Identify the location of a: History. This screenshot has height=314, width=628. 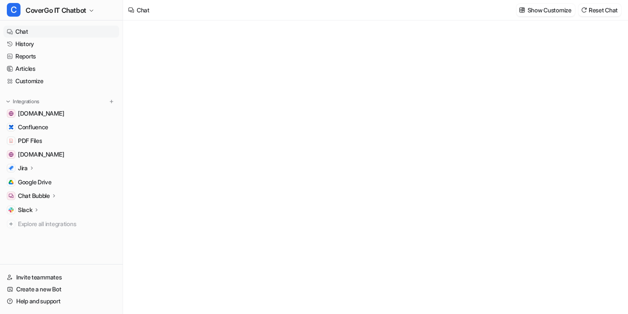
(61, 44).